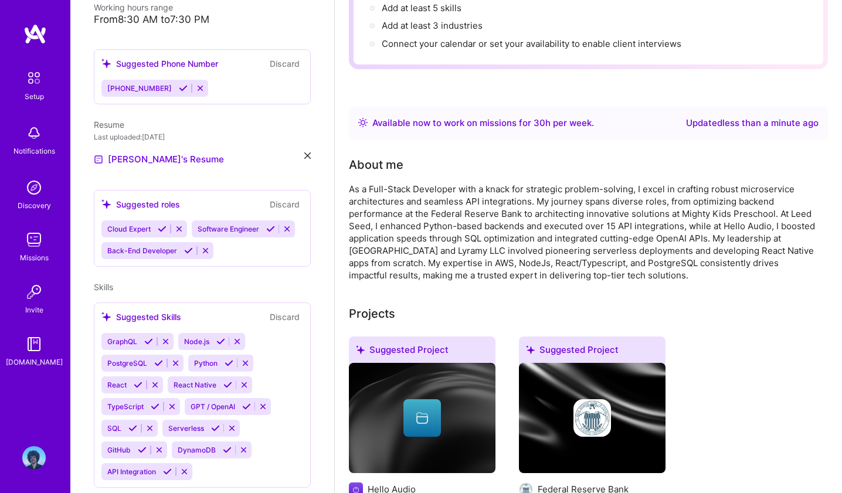 This screenshot has width=842, height=493. I want to click on span: React, so click(117, 385).